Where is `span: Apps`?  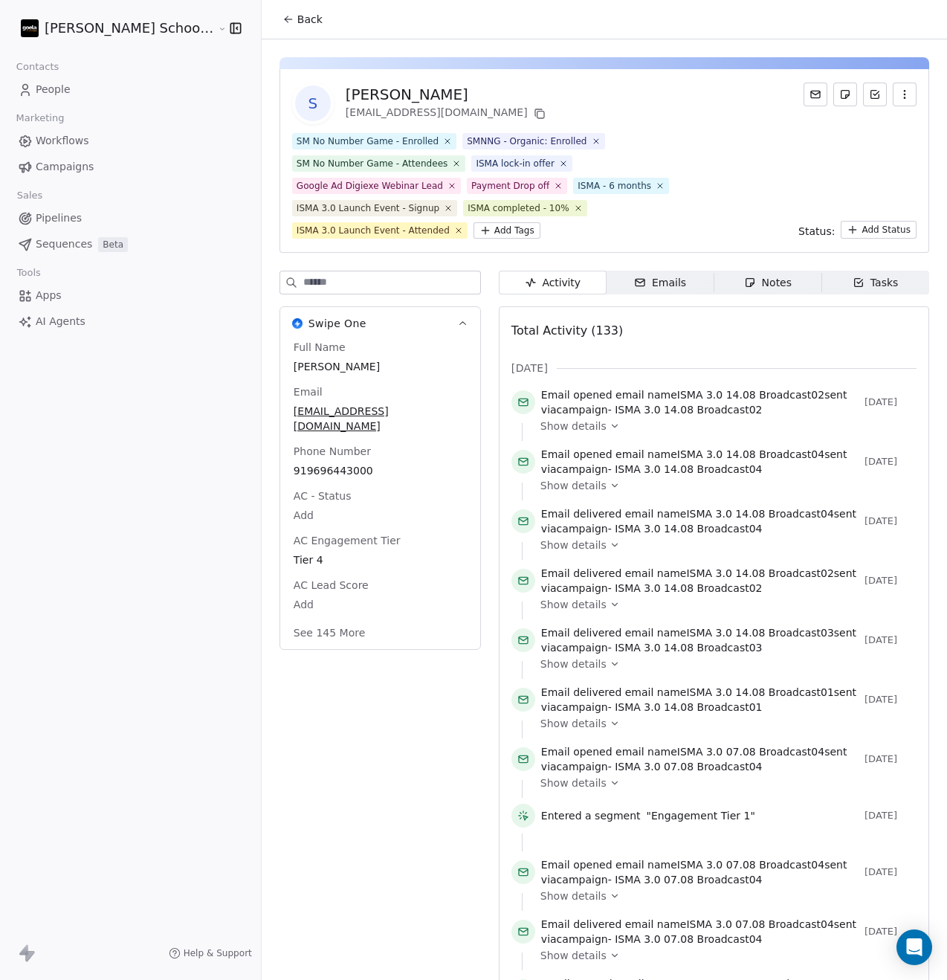
span: Apps is located at coordinates (48, 295).